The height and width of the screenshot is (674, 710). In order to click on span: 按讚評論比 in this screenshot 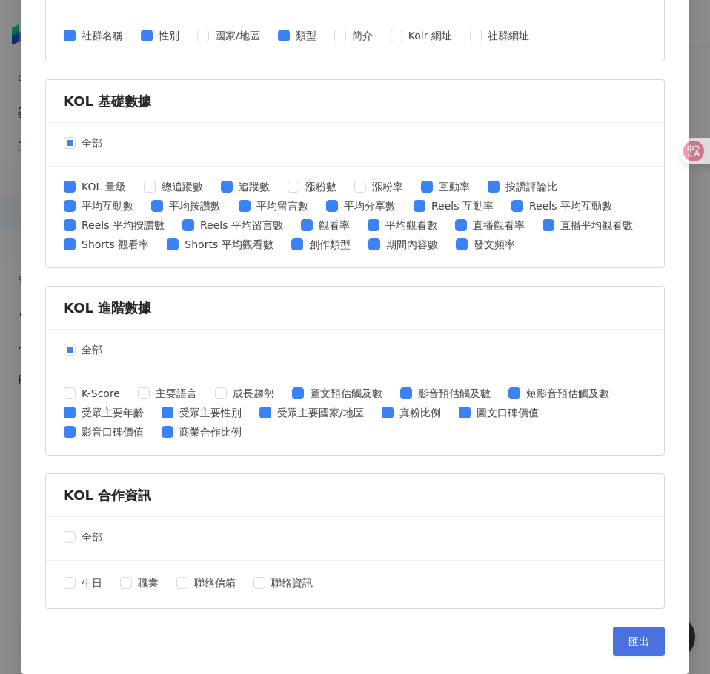, I will do `click(531, 187)`.